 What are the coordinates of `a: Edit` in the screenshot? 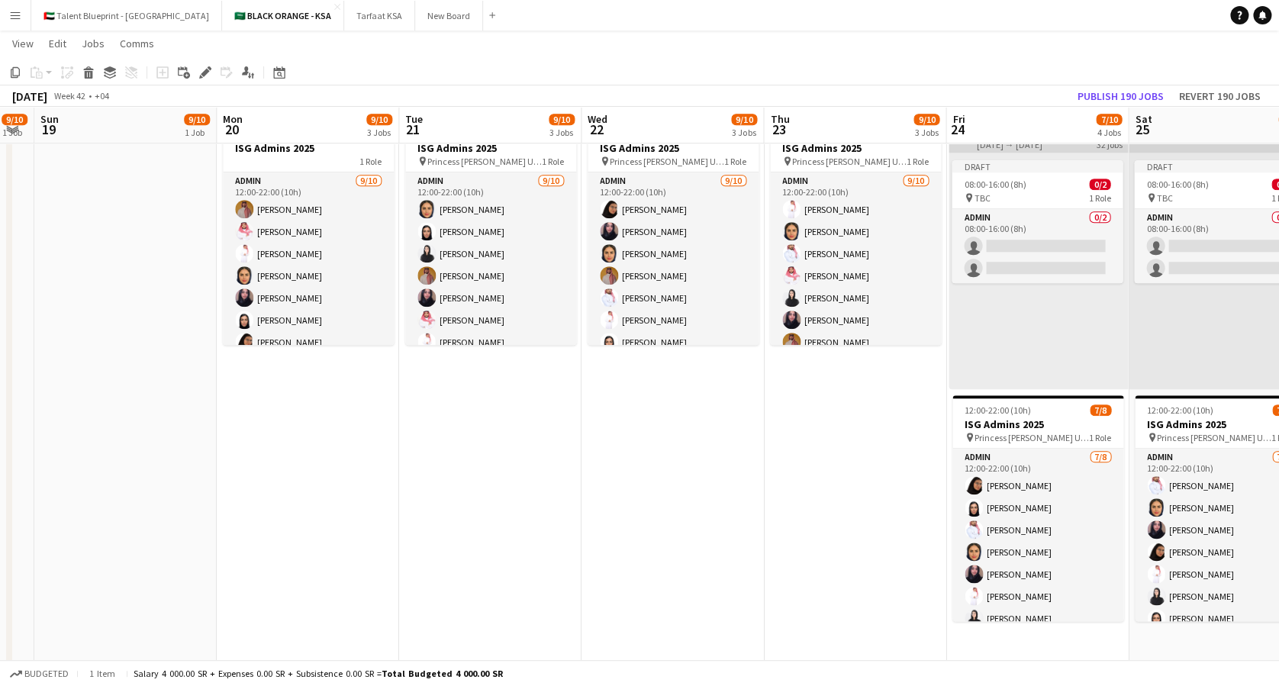 It's located at (57, 43).